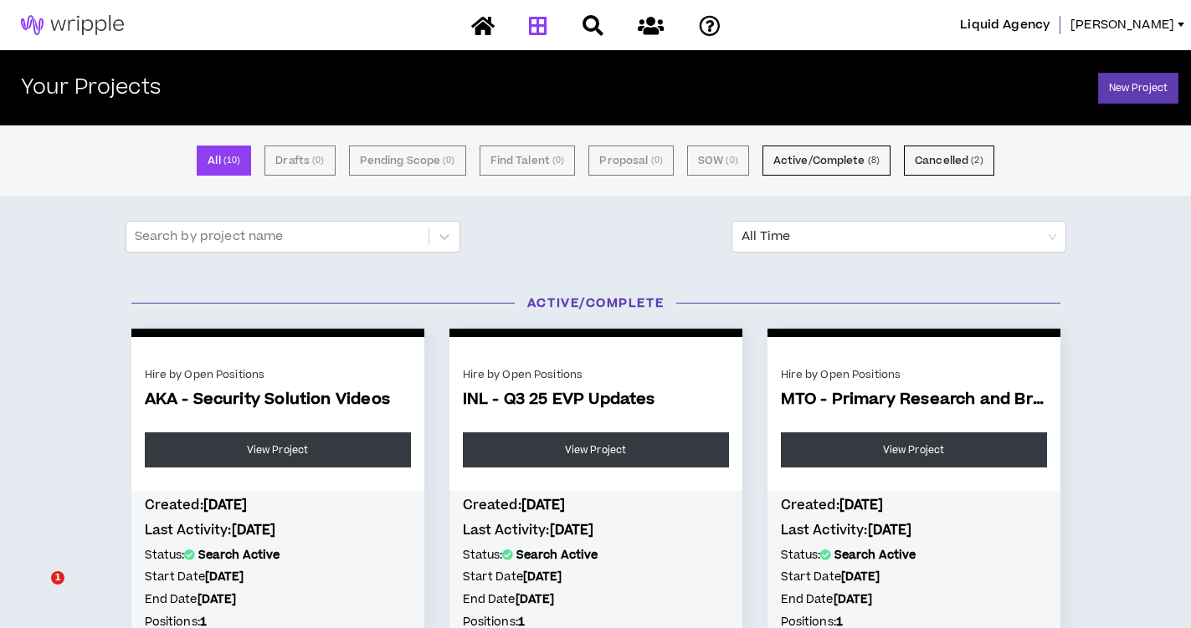 The width and height of the screenshot is (1191, 628). I want to click on button: Pending Scope (0), so click(408, 161).